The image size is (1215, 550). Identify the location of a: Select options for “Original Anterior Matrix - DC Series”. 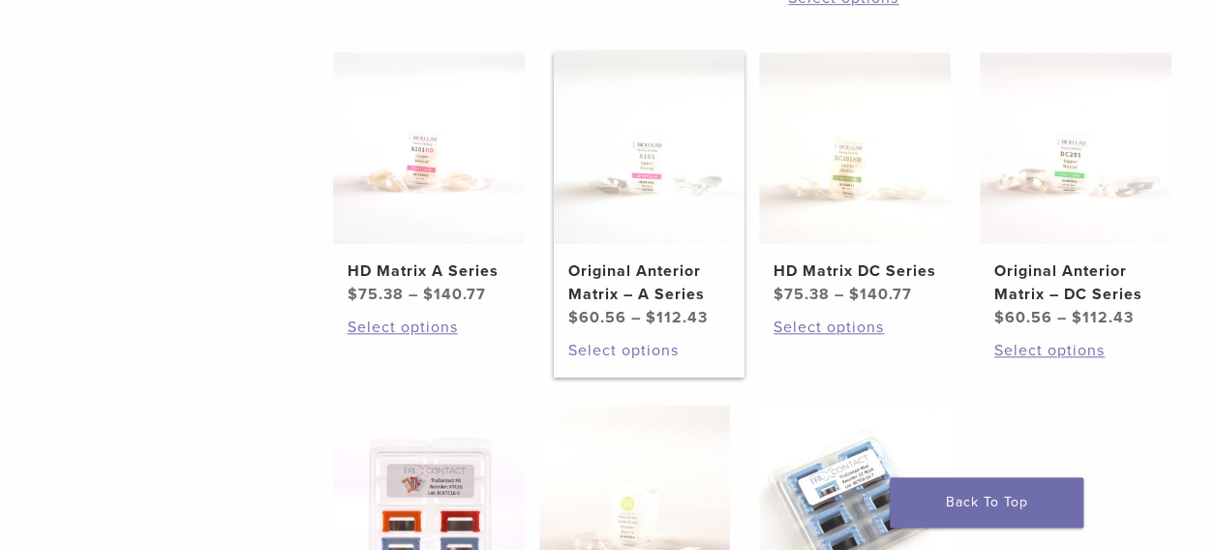
(1075, 350).